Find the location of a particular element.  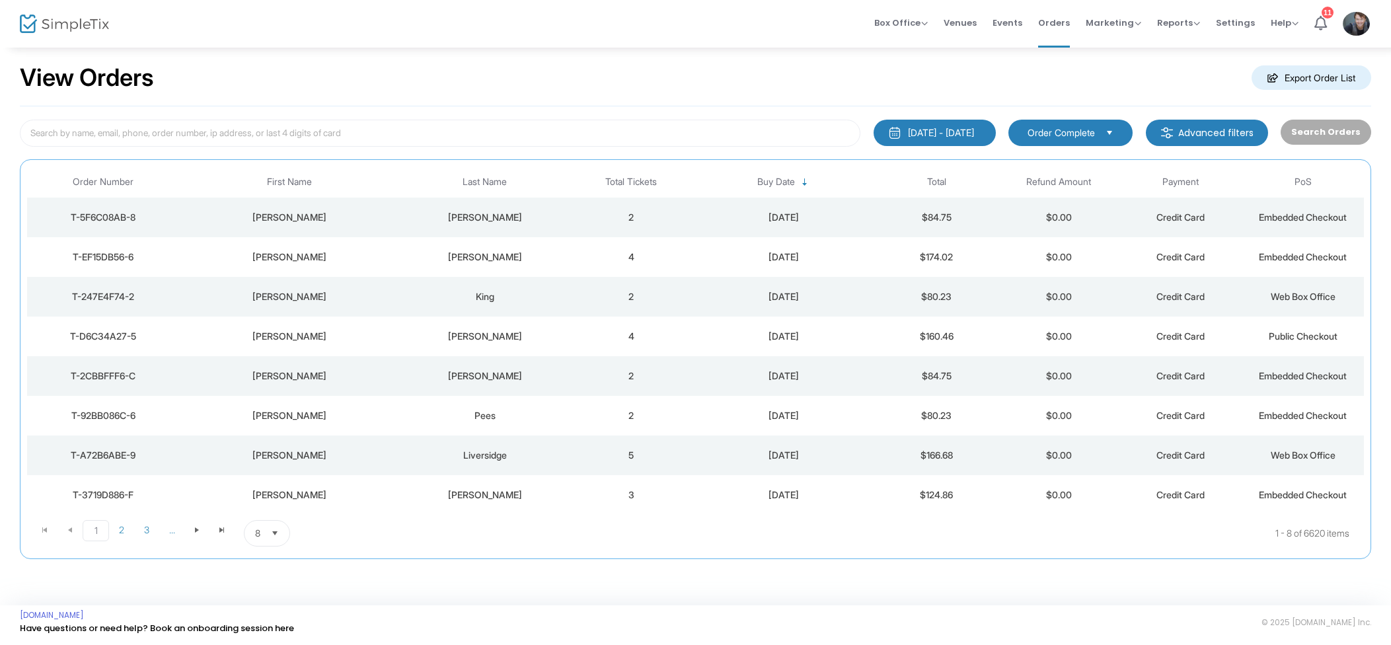

td: $174.02 is located at coordinates (936, 257).